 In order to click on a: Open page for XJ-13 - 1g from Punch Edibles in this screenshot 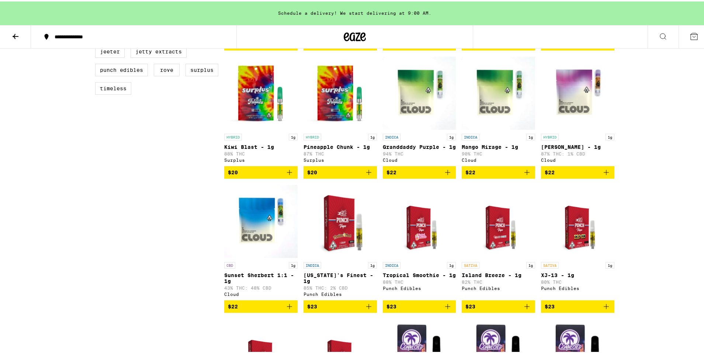, I will do `click(578, 241)`.